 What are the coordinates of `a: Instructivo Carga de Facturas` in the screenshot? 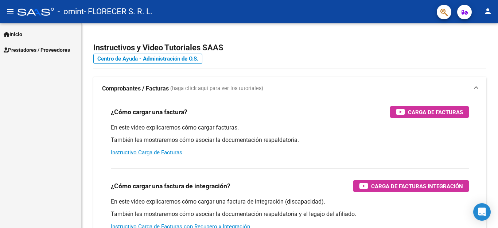 It's located at (147, 152).